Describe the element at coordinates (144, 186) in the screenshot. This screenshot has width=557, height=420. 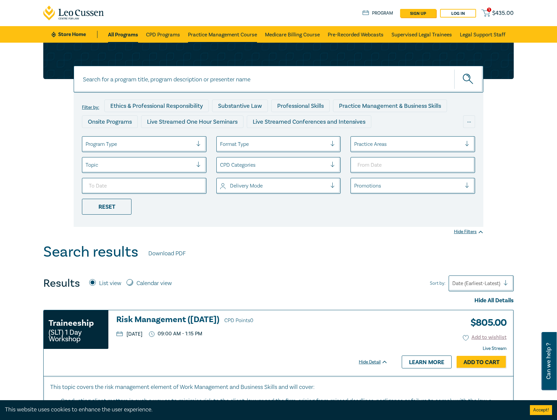
I see `input: To Date` at that location.